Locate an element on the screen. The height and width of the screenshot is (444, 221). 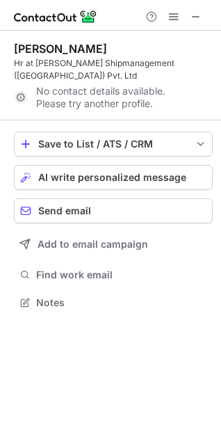
div: Save to List / ATS / CRM is located at coordinates (113, 144).